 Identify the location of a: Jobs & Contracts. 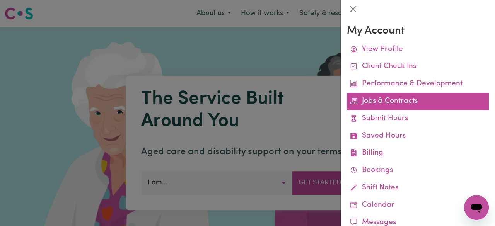
(417, 101).